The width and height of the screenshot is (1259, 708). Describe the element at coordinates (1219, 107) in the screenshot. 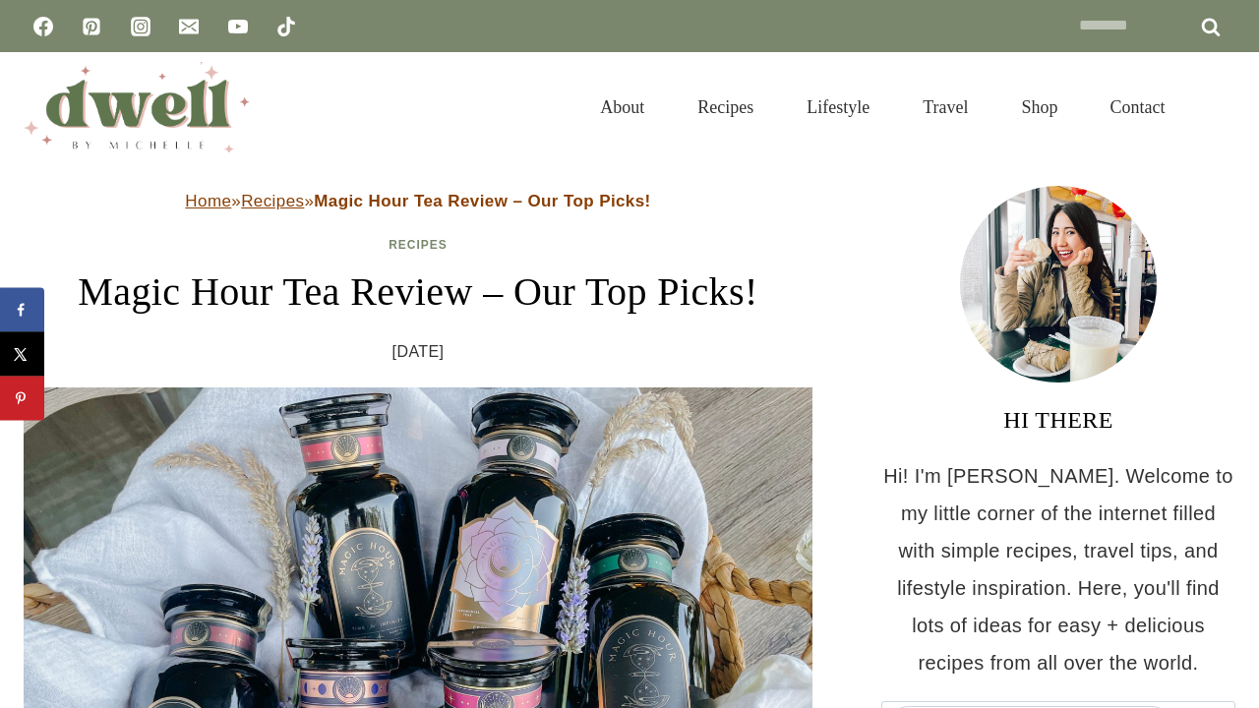

I see `button: View Search Form` at that location.